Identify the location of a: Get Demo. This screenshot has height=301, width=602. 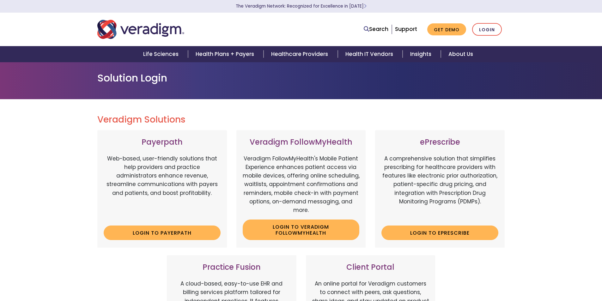
(446, 29).